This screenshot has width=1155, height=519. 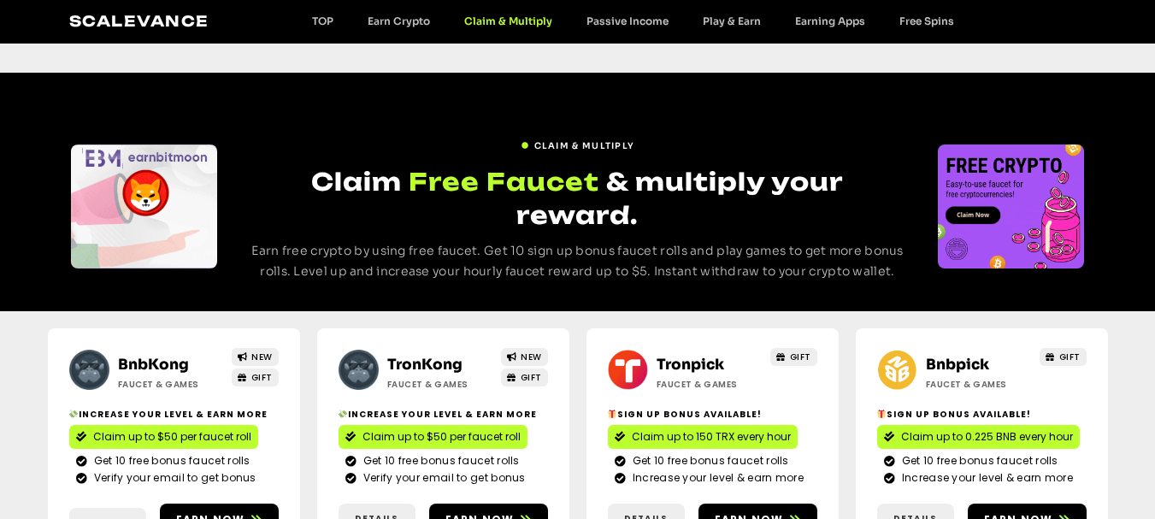 What do you see at coordinates (577, 262) in the screenshot?
I see `p: Earn free crypto by using free faucet. Get 10 sign up bonus faucet rolls and play games to get mo...` at bounding box center [577, 262].